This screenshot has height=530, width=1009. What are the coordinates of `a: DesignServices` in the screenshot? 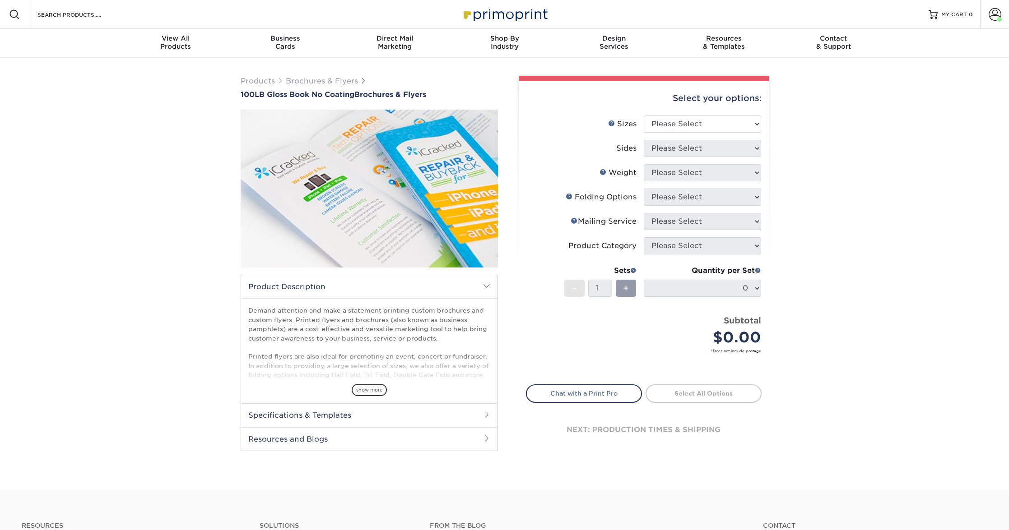 It's located at (614, 43).